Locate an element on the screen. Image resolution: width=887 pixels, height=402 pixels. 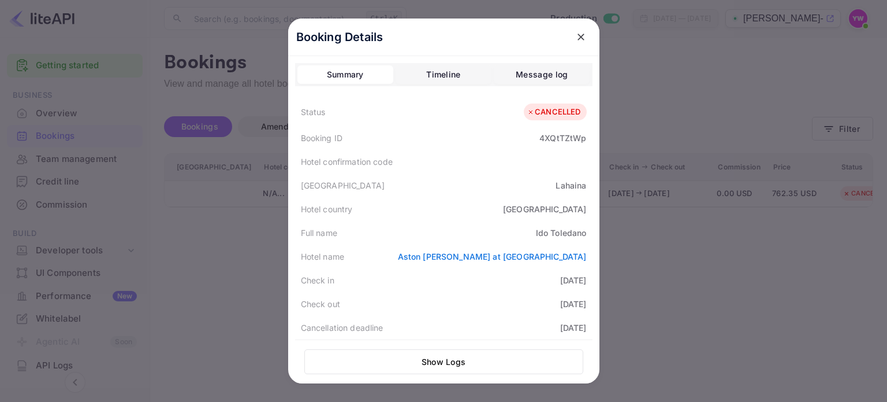
div: Booking ID is located at coordinates (322, 137).